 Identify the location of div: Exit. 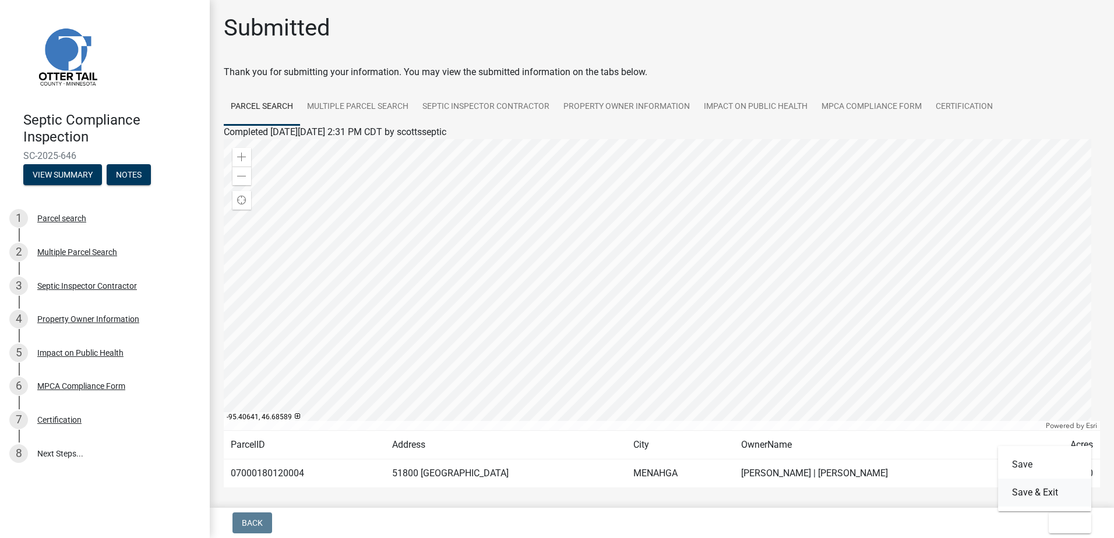
(1044, 479).